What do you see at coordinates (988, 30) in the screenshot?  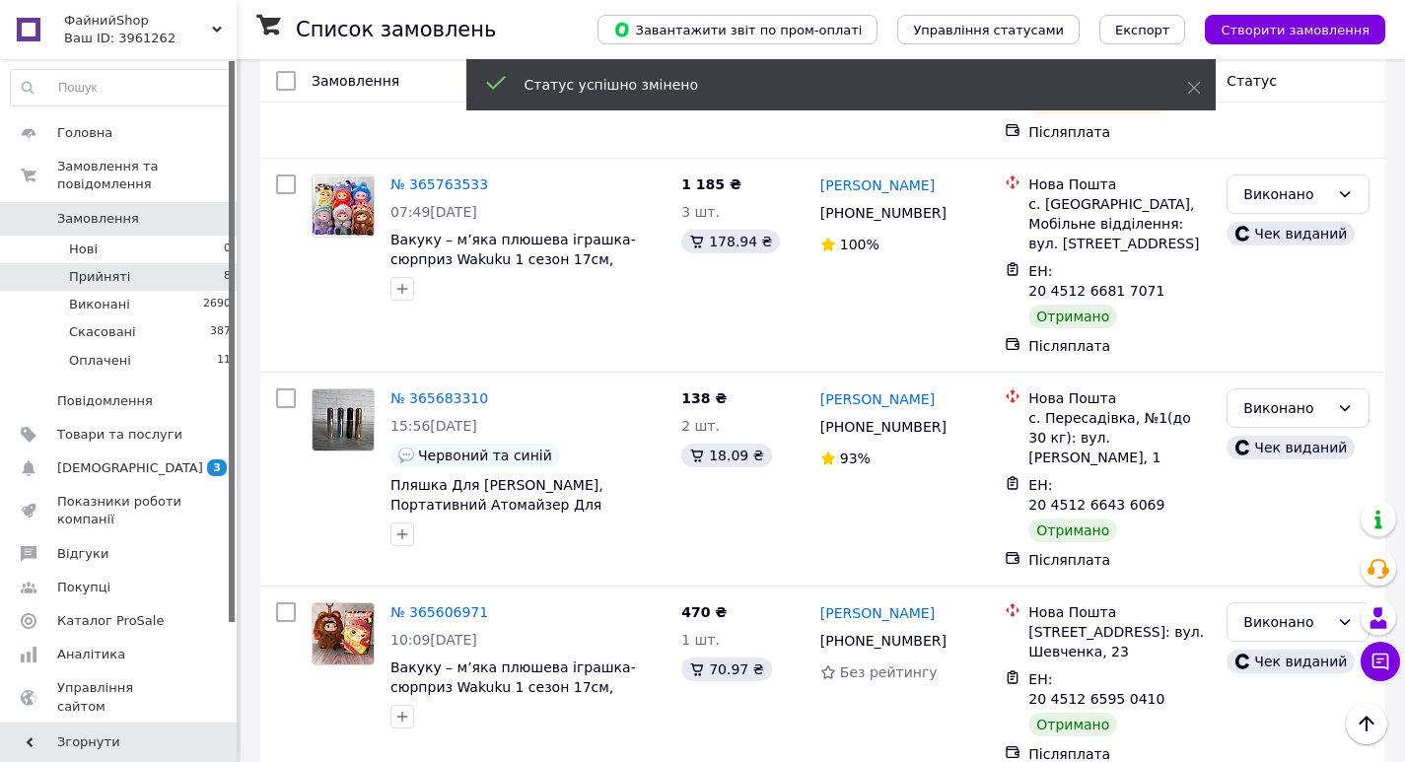 I see `span: Управління статусами` at bounding box center [988, 30].